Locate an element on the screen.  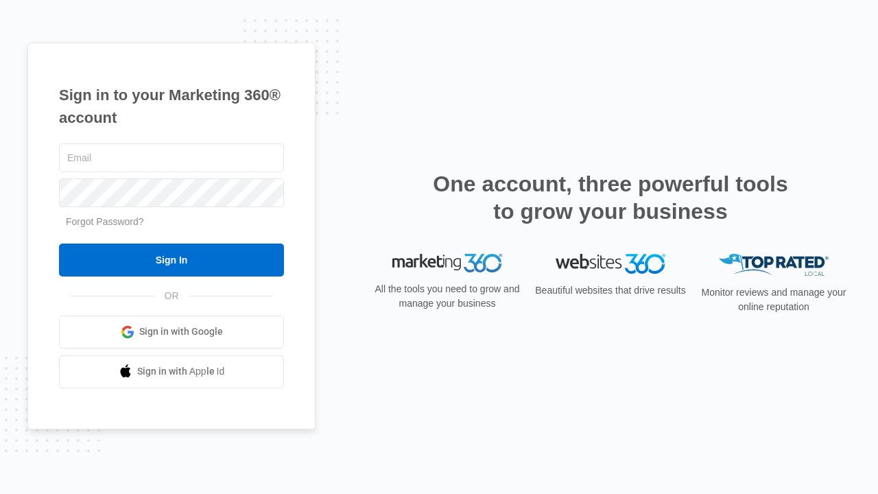
span: OR is located at coordinates (171, 296).